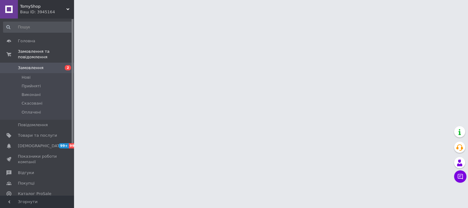  I want to click on input: Пошук, so click(38, 27).